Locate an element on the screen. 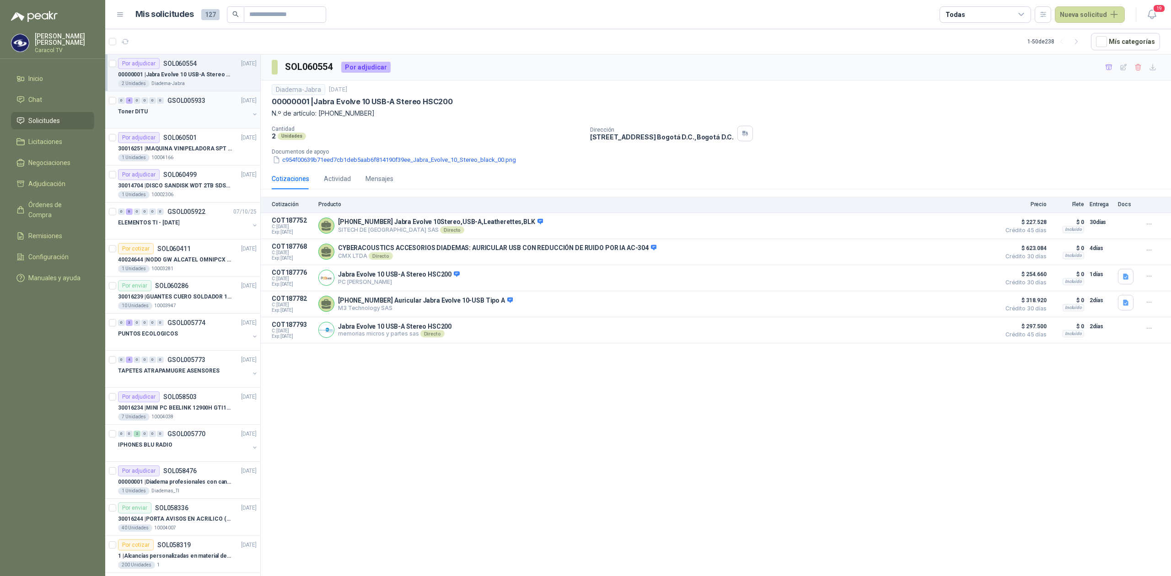 The height and width of the screenshot is (576, 1171). p: 30016234 | MINI PC BEELINK 12900H GTI12 I9 is located at coordinates (175, 408).